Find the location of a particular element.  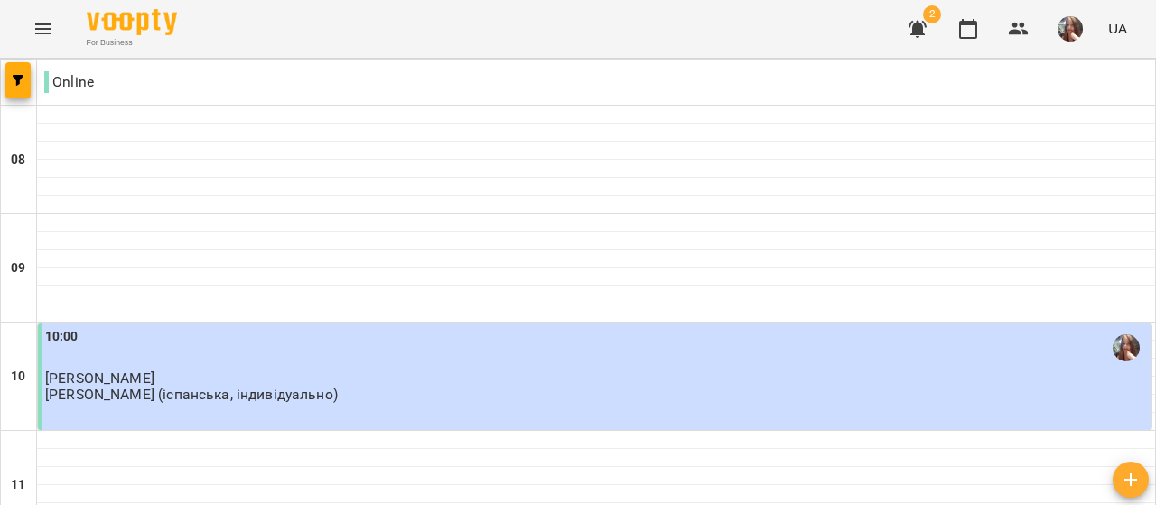

img: Михайлик Альона Михайлівна (і) is located at coordinates (1126, 348).